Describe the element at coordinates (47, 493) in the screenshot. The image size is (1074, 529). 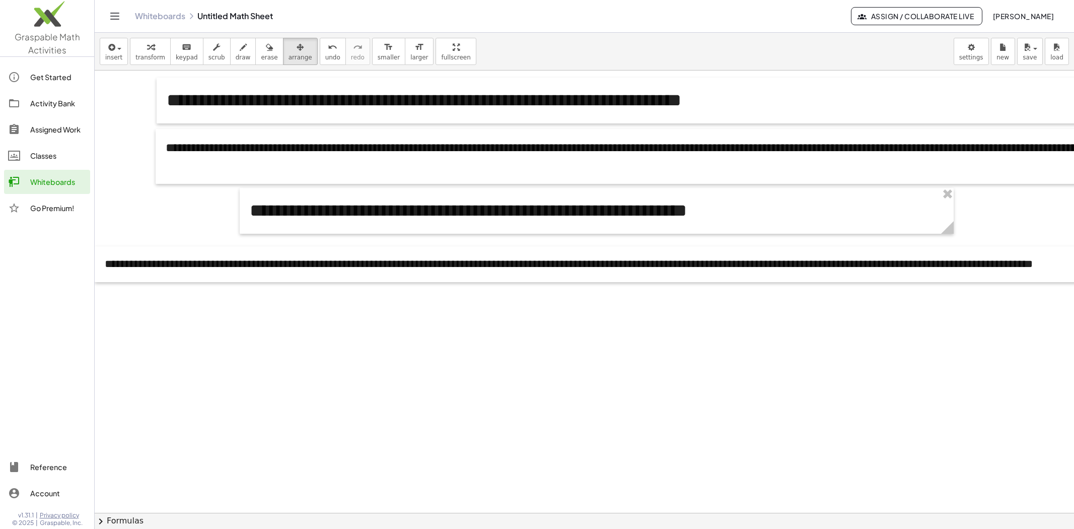
I see `a: Account` at that location.